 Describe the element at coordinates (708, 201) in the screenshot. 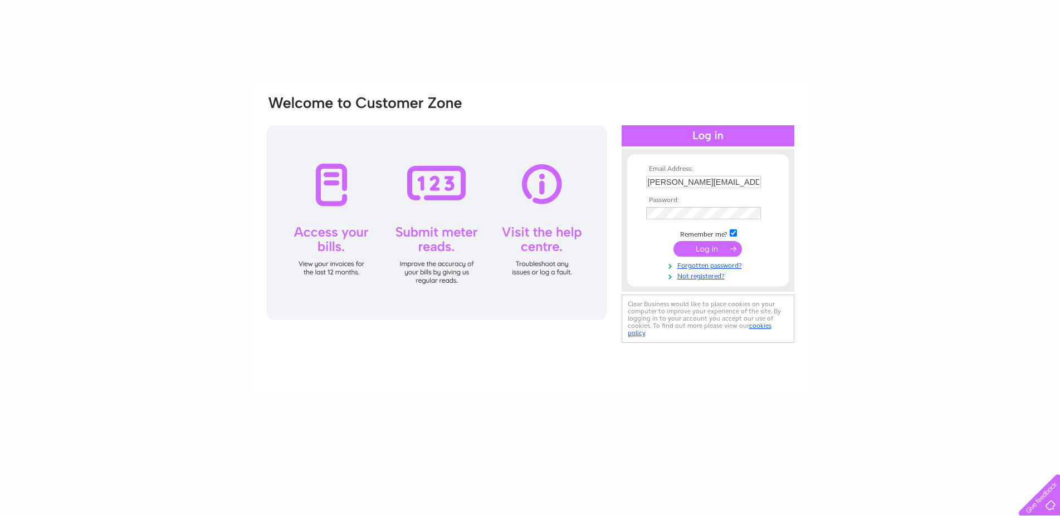

I see `th: Password:` at that location.